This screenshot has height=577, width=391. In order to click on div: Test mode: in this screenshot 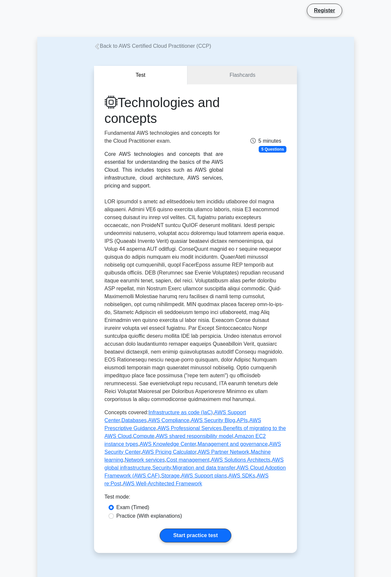, I will do `click(195, 498)`.